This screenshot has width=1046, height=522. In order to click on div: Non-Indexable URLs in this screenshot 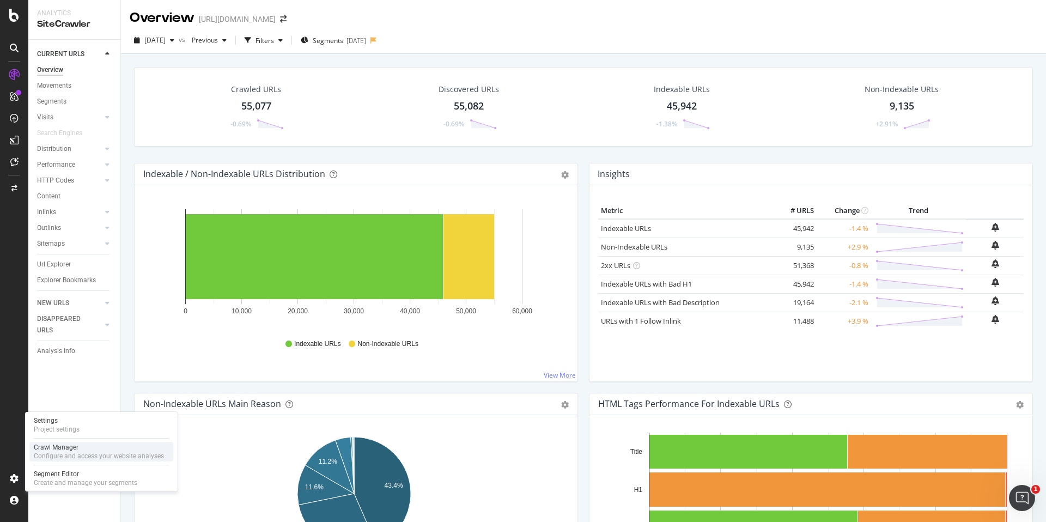, I will do `click(902, 89)`.